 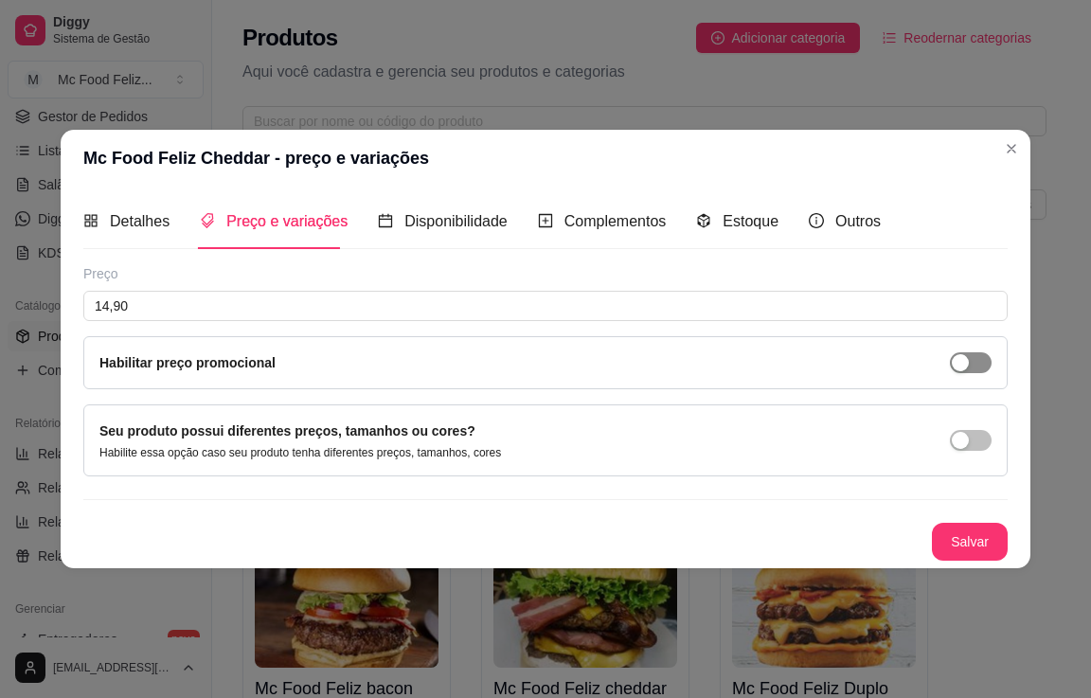 What do you see at coordinates (300, 453) in the screenshot?
I see `p: Habilite essa opção caso seu produto tenha diferentes preços, tamanhos, cores` at bounding box center [300, 453].